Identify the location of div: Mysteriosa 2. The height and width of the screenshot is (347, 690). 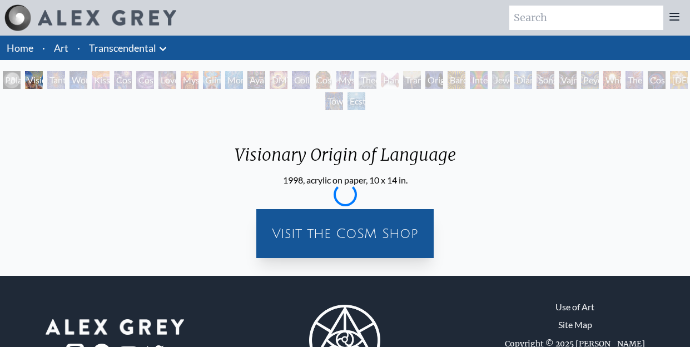
(190, 80).